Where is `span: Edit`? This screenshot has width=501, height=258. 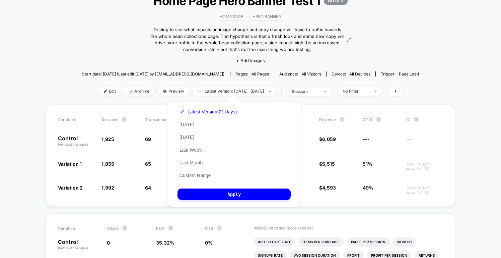
span: Edit is located at coordinates (110, 91).